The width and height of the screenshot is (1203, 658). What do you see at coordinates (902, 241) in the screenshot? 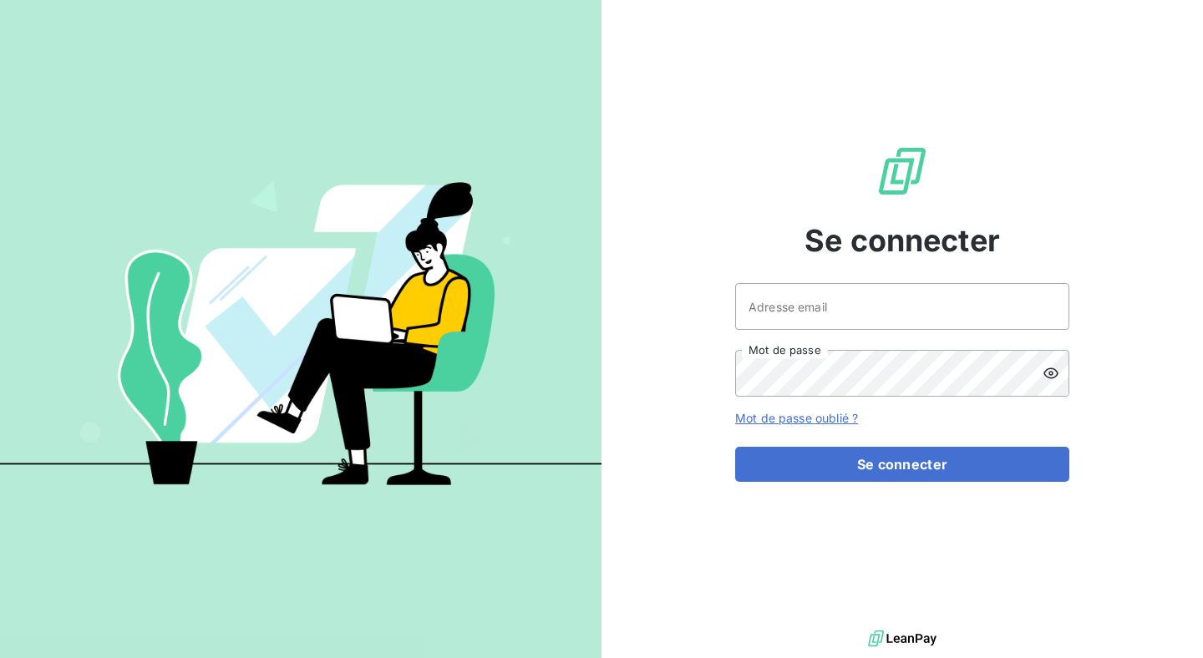
I see `span: Se connecter` at bounding box center [902, 241].